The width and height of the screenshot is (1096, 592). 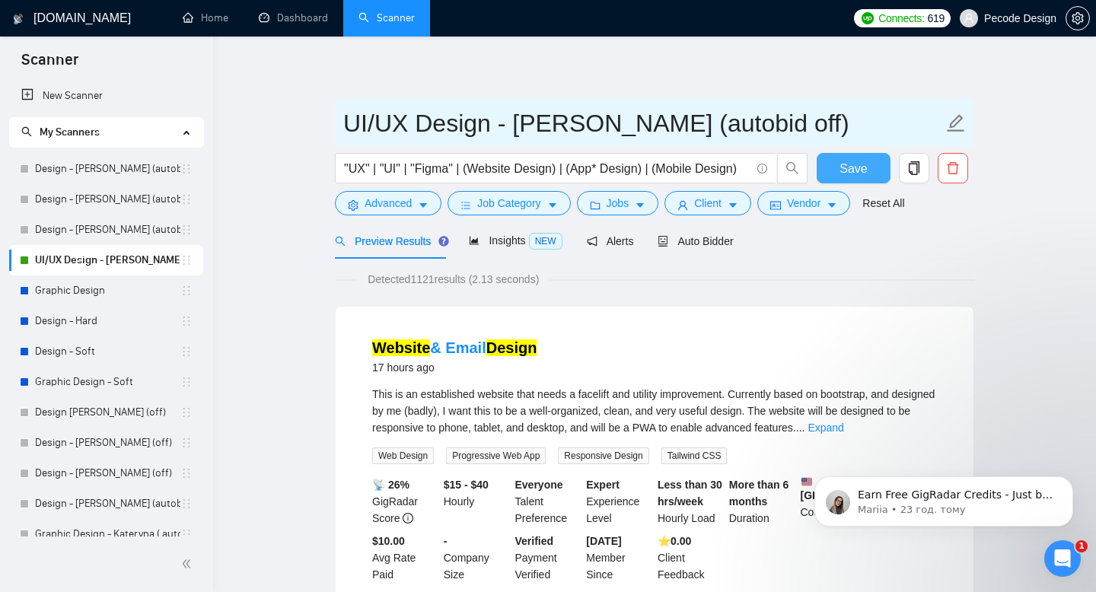 What do you see at coordinates (937, 18) in the screenshot?
I see `span: 619` at bounding box center [937, 18].